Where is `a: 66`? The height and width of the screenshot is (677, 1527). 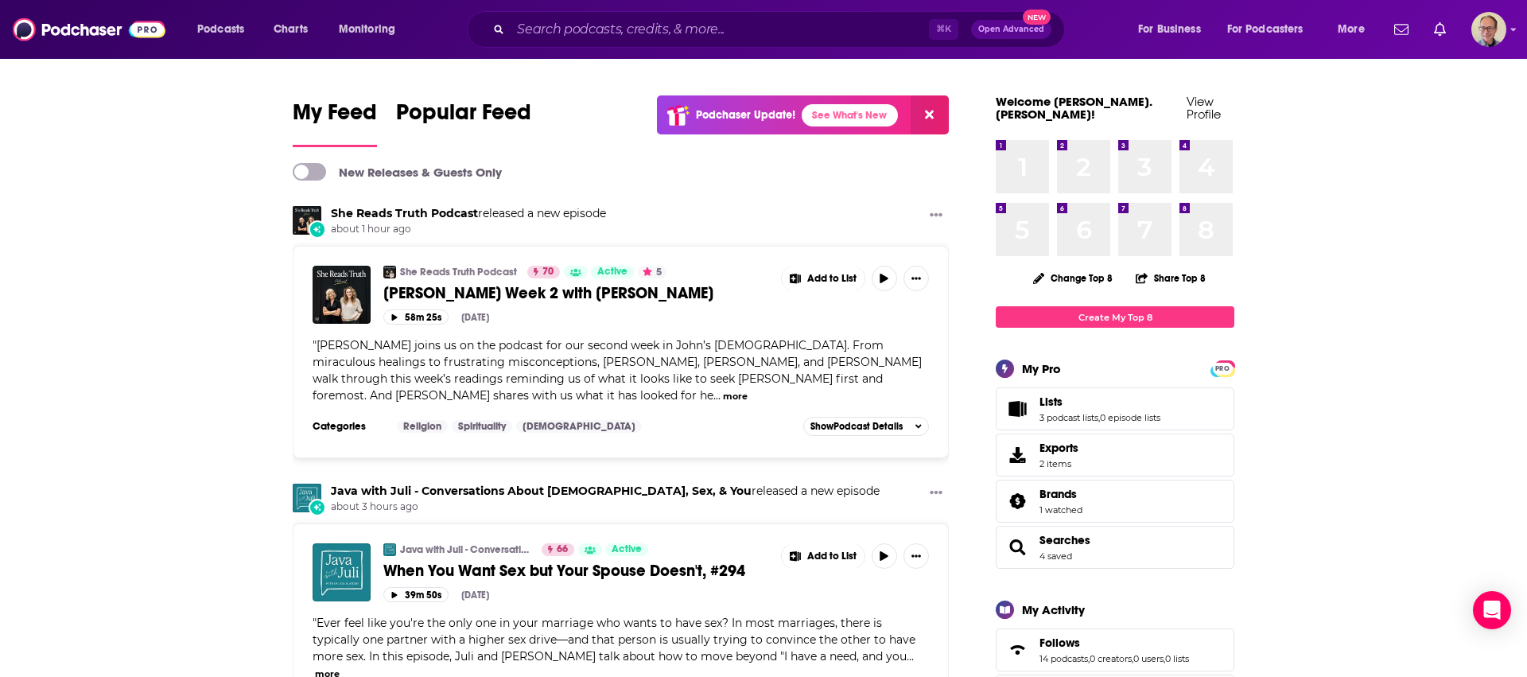
a: 66 is located at coordinates (558, 550).